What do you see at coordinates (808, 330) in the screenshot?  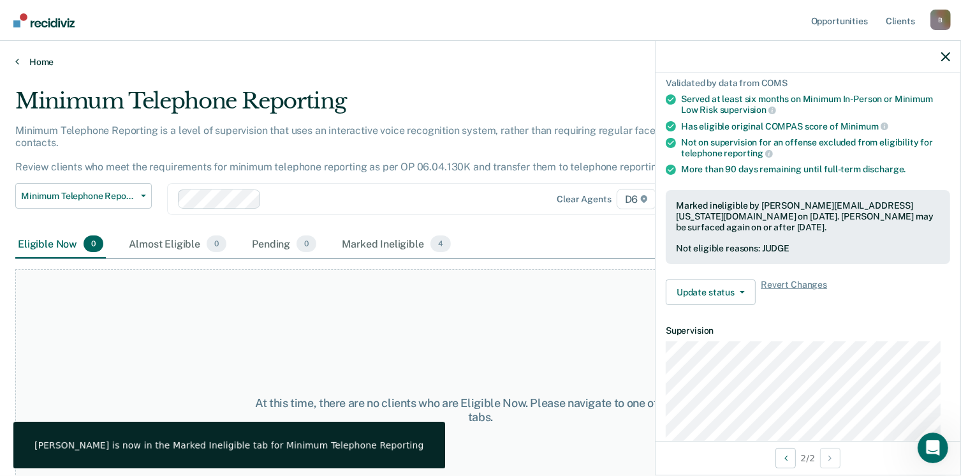 I see `dt: Supervision` at bounding box center [808, 330].